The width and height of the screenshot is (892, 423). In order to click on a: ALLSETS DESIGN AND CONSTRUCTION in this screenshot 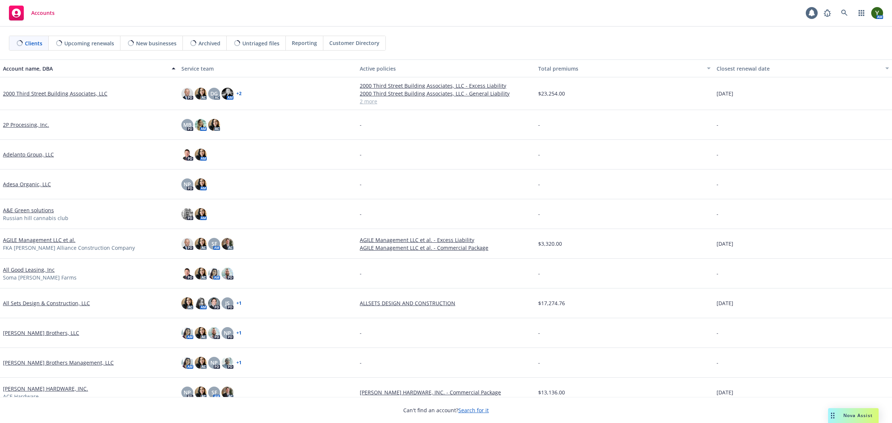, I will do `click(446, 303)`.